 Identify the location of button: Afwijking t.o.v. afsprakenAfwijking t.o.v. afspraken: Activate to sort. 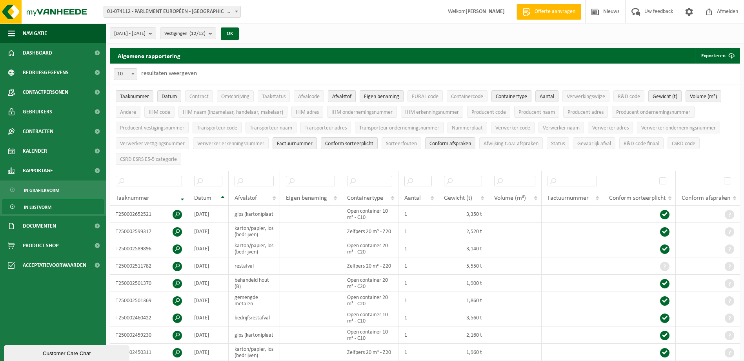
(511, 143).